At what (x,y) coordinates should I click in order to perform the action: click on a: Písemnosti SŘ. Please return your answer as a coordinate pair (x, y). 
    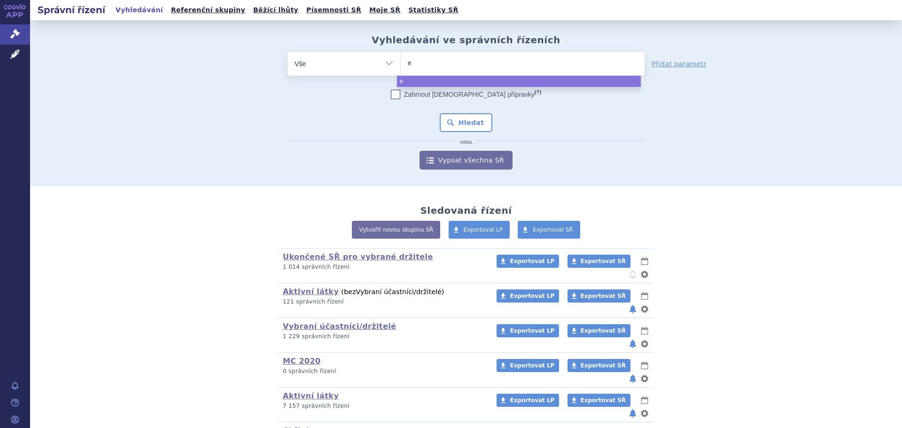
    Looking at the image, I should click on (334, 10).